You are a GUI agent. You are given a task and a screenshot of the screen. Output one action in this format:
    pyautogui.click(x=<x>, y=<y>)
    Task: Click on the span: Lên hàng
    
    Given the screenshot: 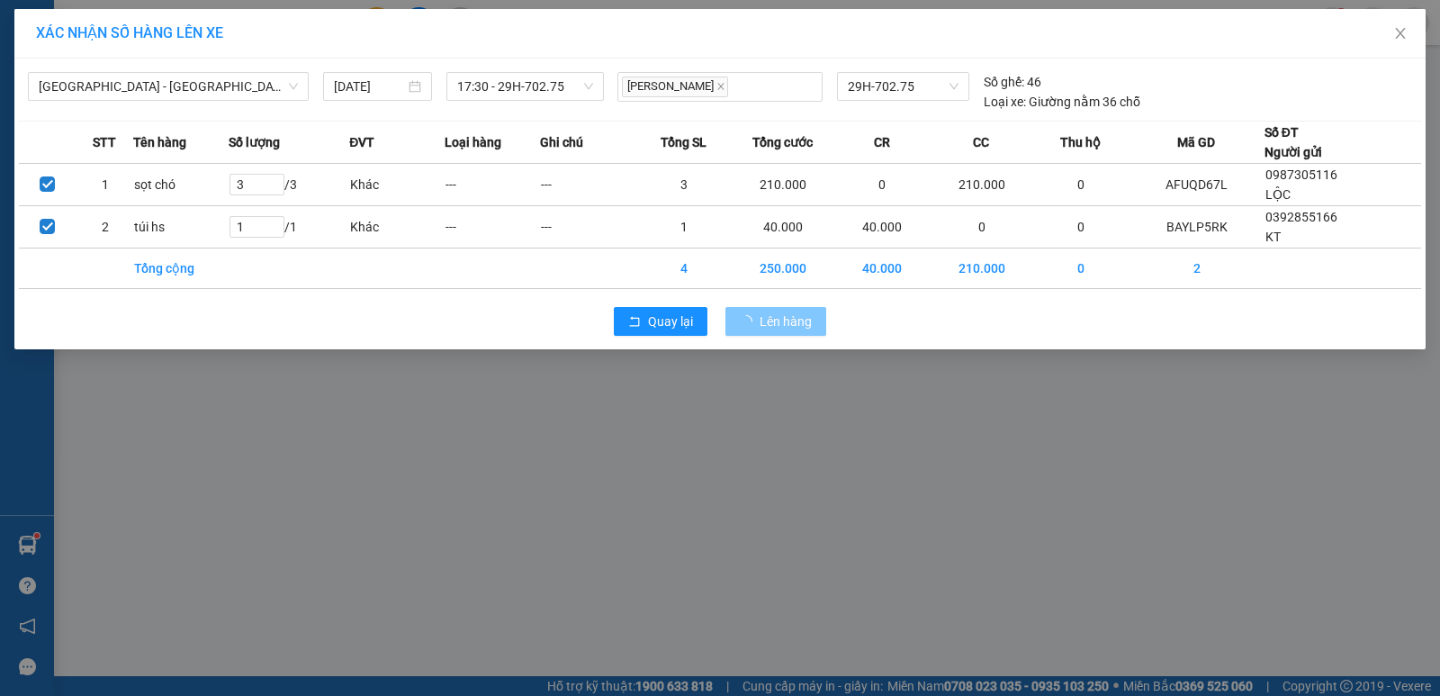 What is the action you would take?
    pyautogui.click(x=786, y=321)
    